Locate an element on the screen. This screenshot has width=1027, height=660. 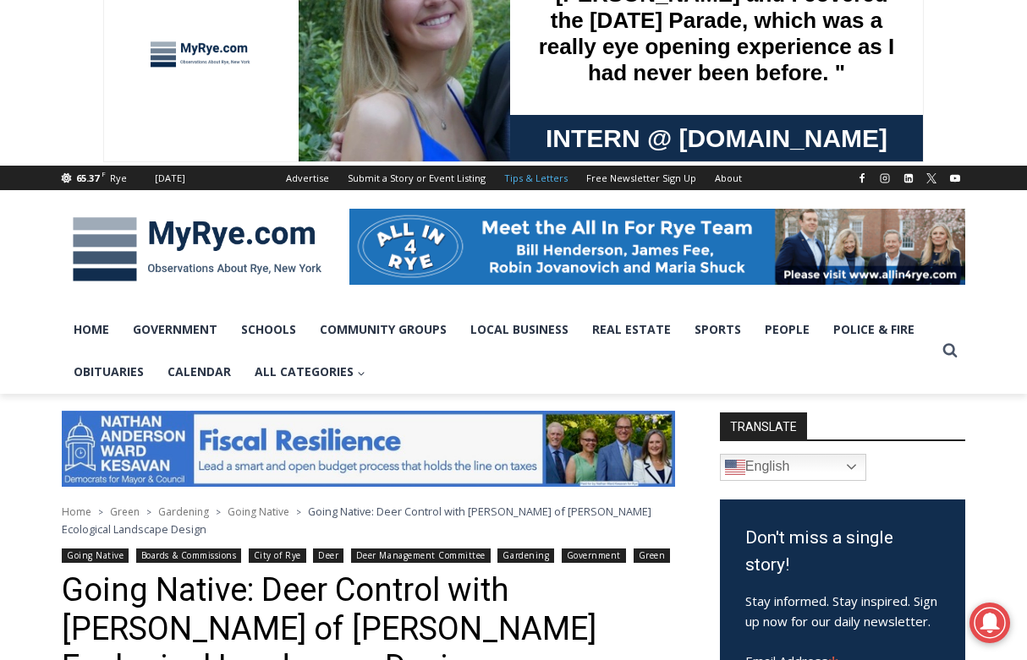
a: People is located at coordinates (787, 330).